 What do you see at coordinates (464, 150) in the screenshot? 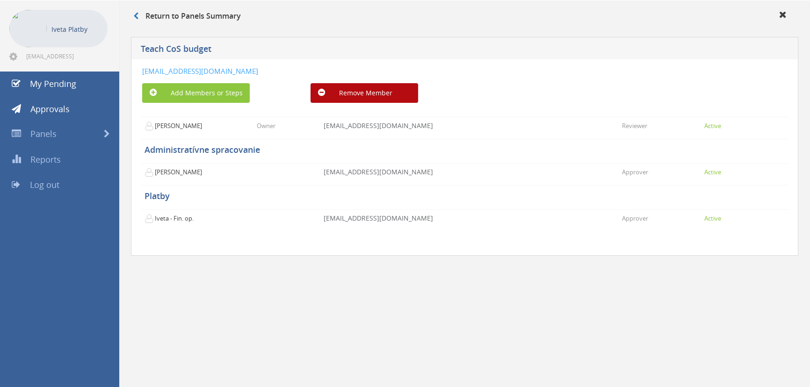
I see `h5: Administratívne spracovanie` at bounding box center [464, 150].